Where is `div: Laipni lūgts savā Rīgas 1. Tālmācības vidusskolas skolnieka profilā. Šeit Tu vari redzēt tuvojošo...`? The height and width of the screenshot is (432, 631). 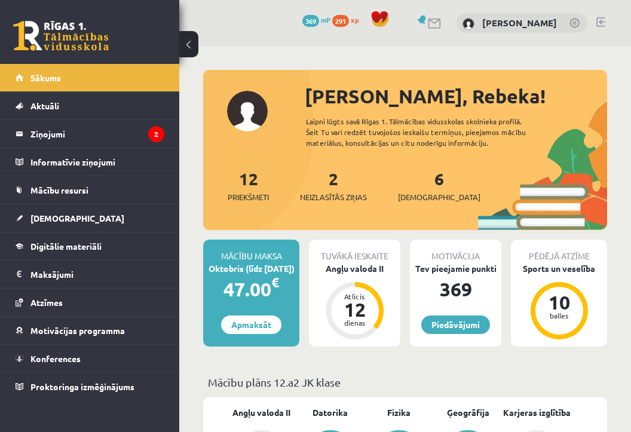 div: Laipni lūgts savā Rīgas 1. Tālmācības vidusskolas skolnieka profilā. Šeit Tu vari redzēt tuvojošo... is located at coordinates (427, 132).